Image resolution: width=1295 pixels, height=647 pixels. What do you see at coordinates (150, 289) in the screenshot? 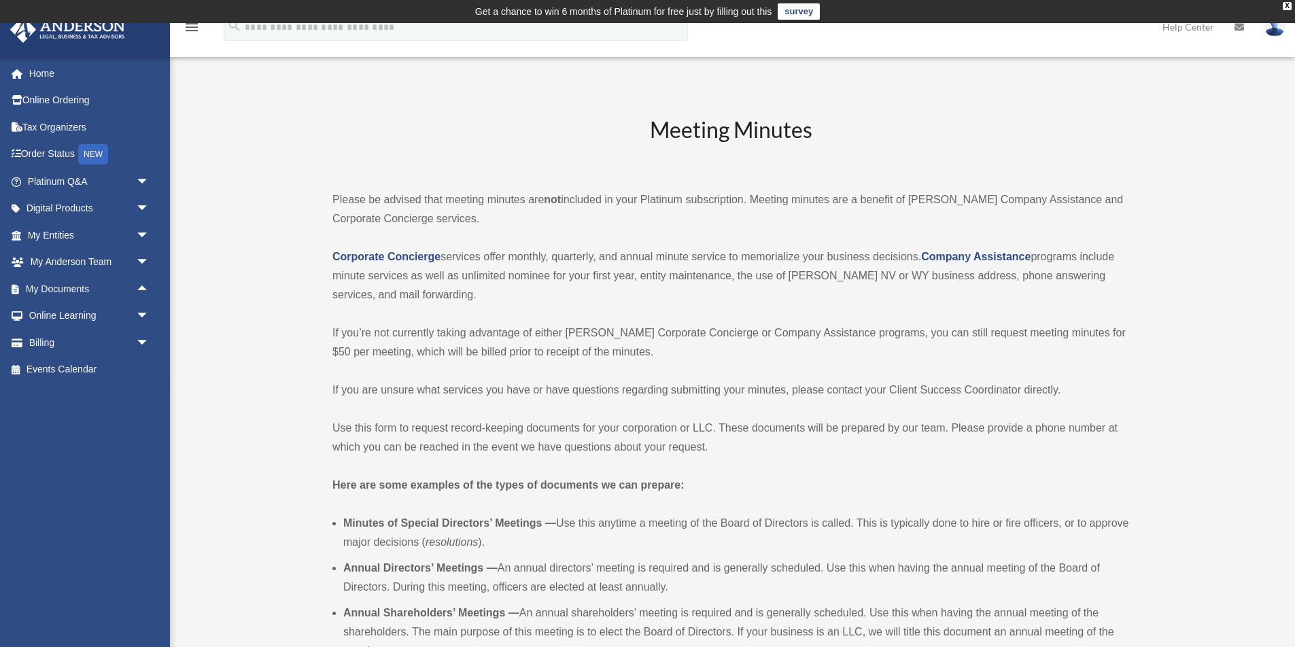
I see `span: arrow_drop_up` at bounding box center [150, 289].